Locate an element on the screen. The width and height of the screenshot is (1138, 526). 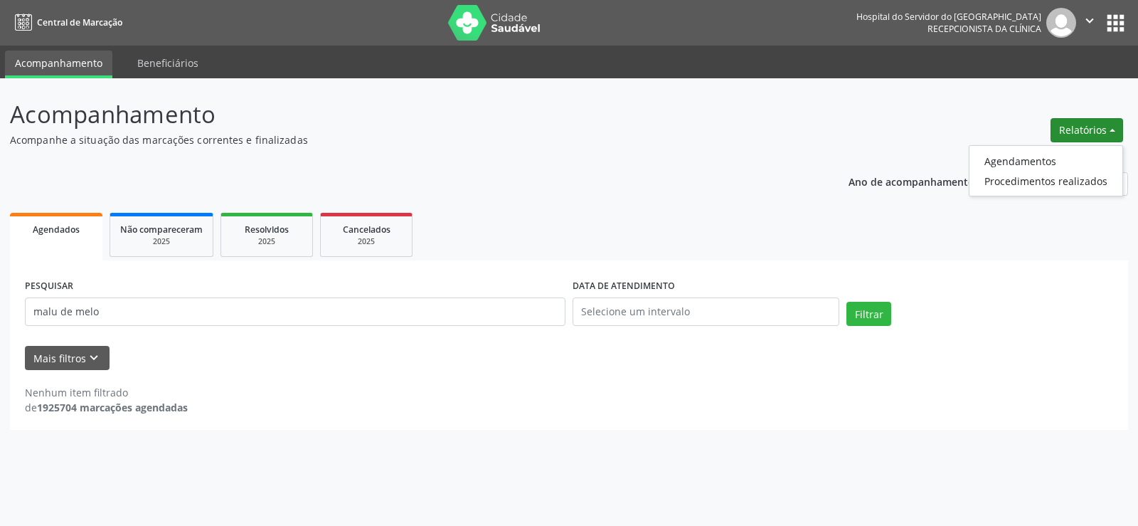
a: Acompanhamento is located at coordinates (58, 64).